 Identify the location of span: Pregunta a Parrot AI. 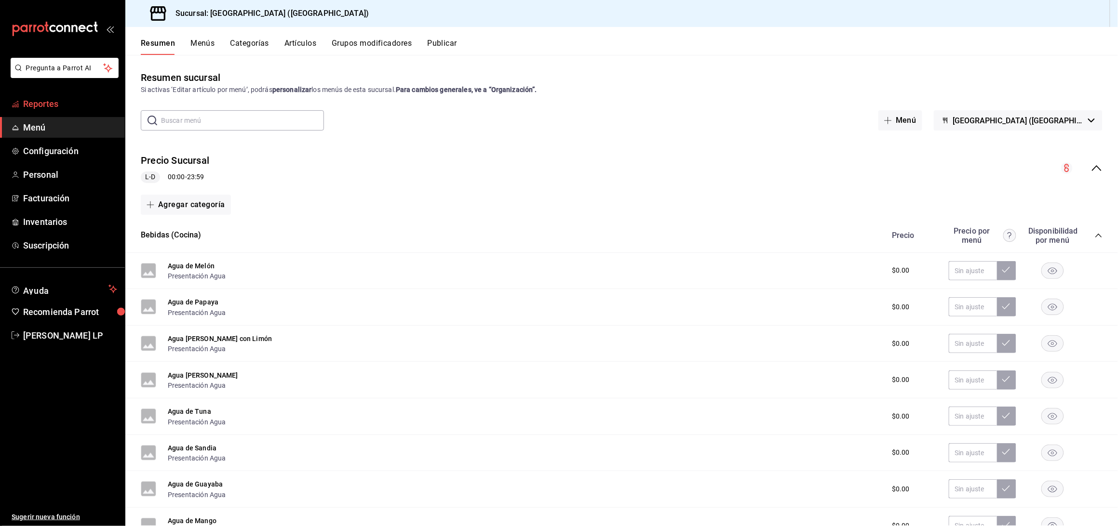
(65, 68).